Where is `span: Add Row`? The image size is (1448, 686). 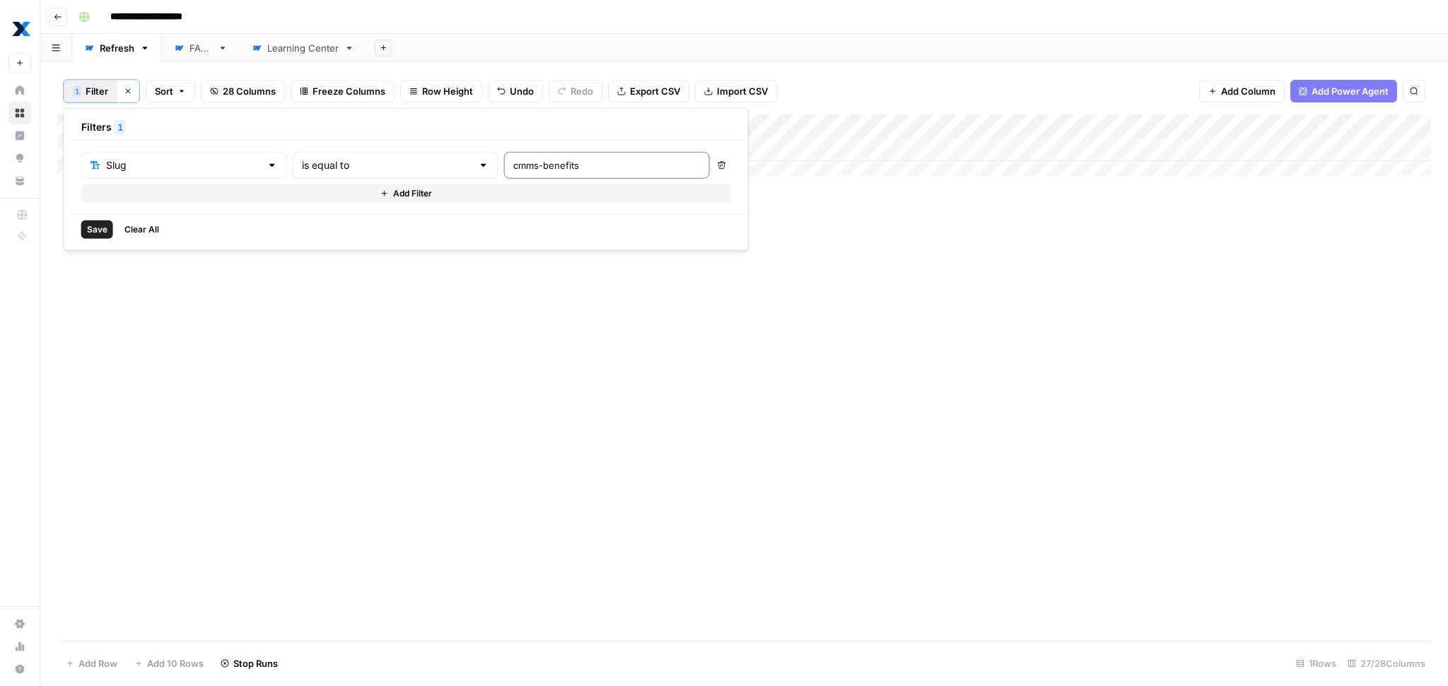
span: Add Row is located at coordinates (98, 664).